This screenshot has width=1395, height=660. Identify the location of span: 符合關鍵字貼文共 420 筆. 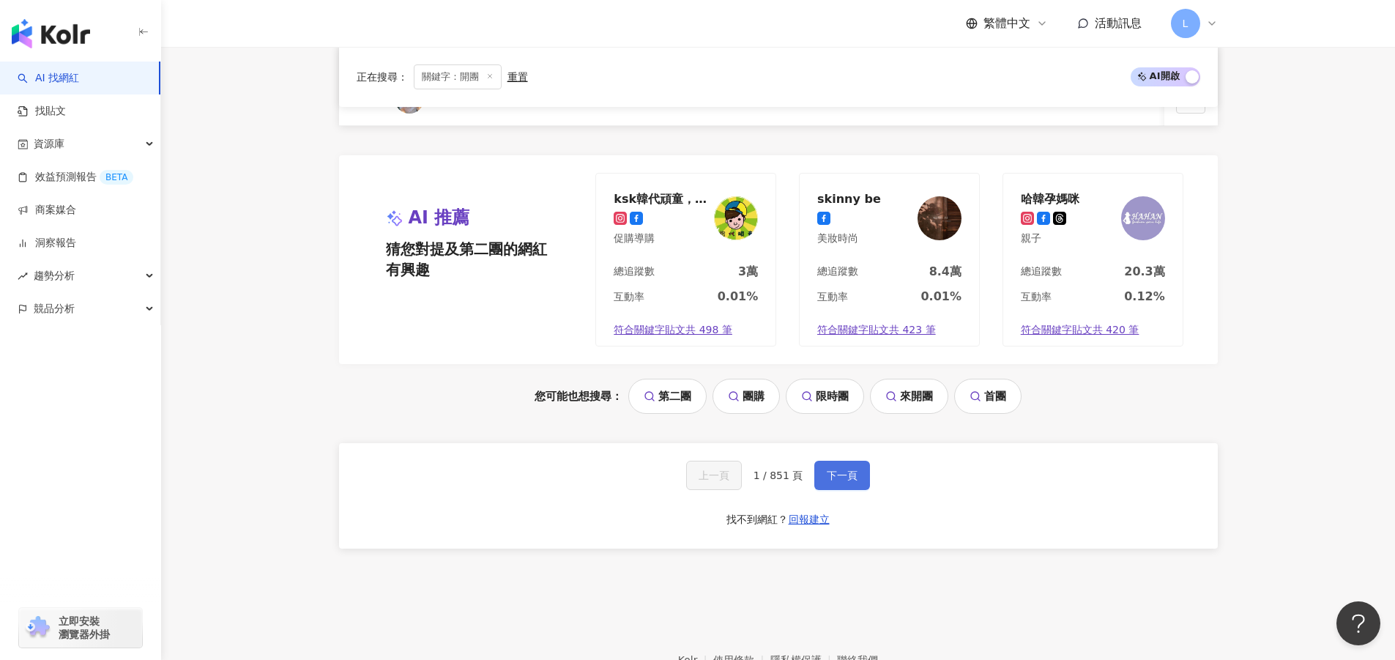
(1080, 330).